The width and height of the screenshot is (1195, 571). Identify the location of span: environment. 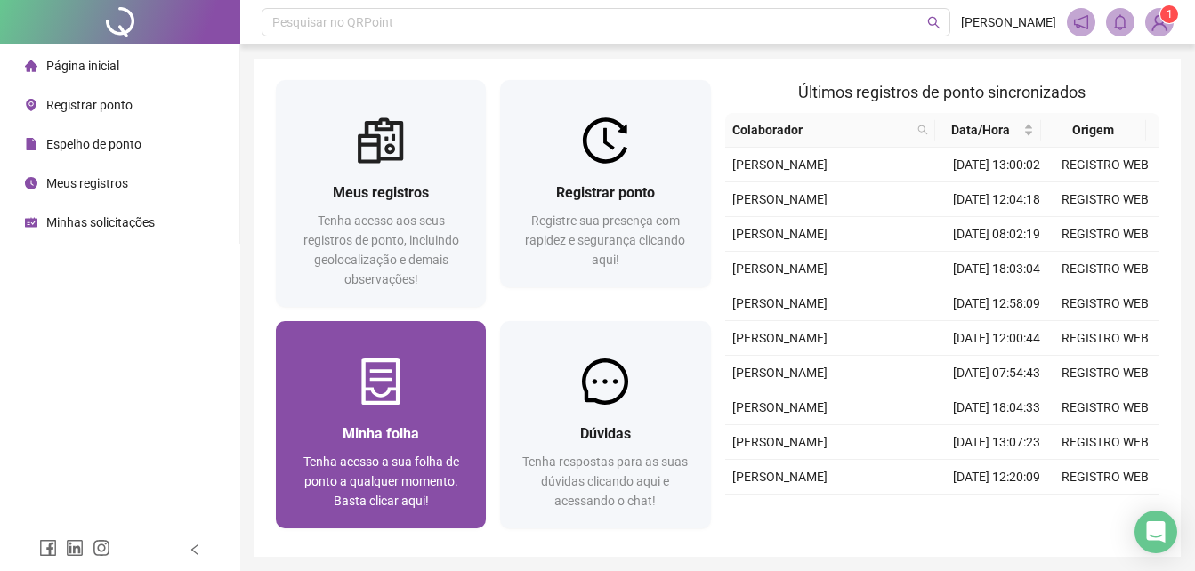
(31, 105).